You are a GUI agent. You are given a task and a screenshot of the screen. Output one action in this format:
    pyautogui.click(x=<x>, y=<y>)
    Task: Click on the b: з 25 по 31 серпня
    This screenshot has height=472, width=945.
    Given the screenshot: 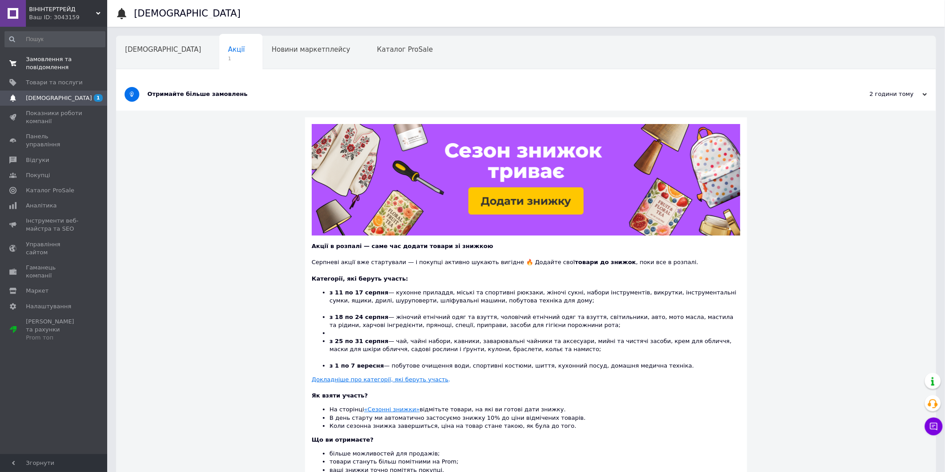 What is the action you would take?
    pyautogui.click(x=359, y=341)
    